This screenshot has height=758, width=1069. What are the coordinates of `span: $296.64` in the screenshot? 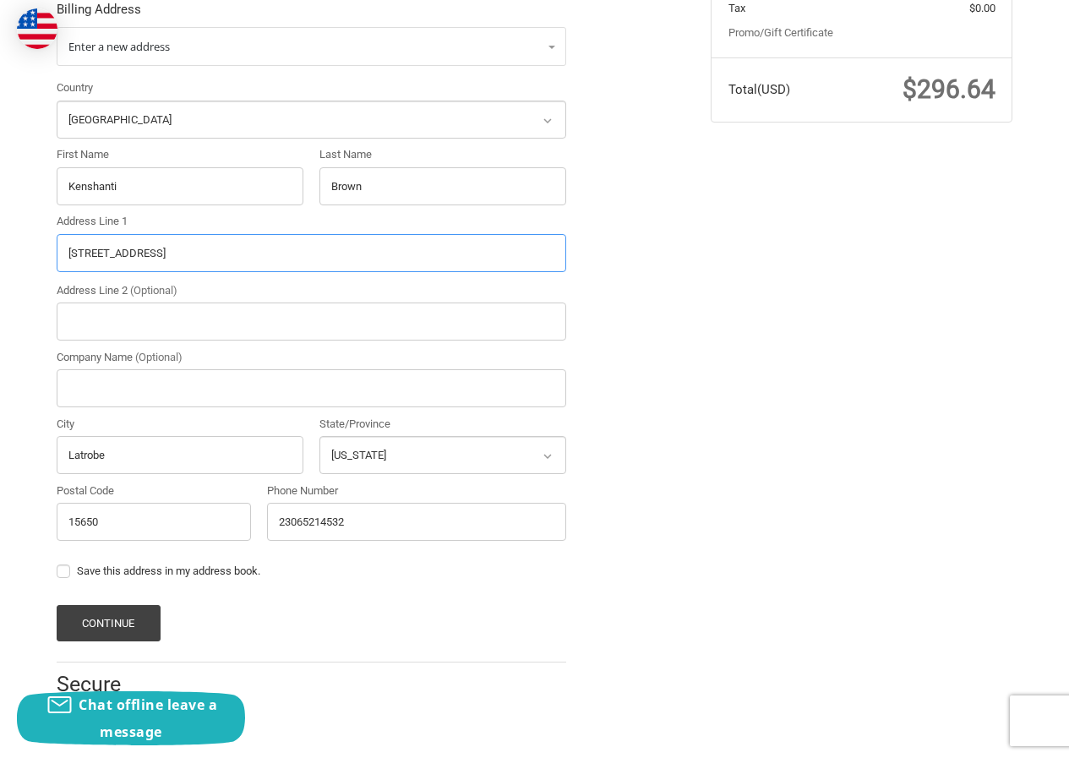 It's located at (949, 89).